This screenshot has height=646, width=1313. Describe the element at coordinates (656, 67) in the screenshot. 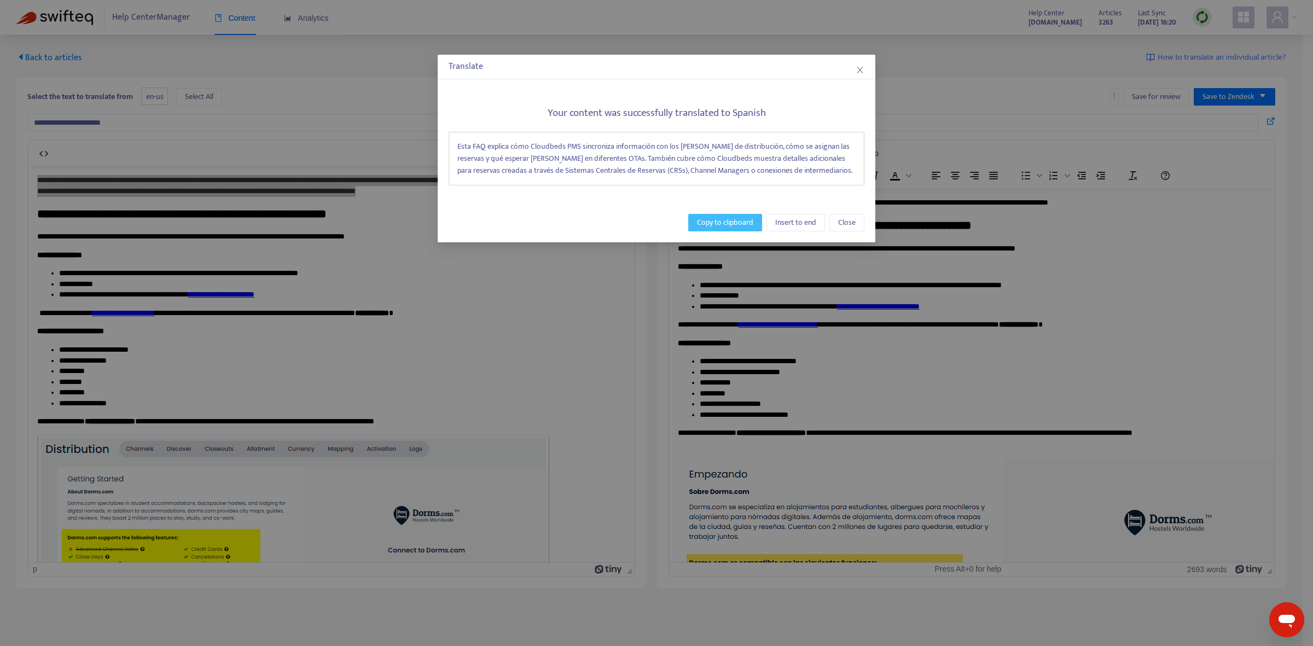

I see `div: Translate` at that location.